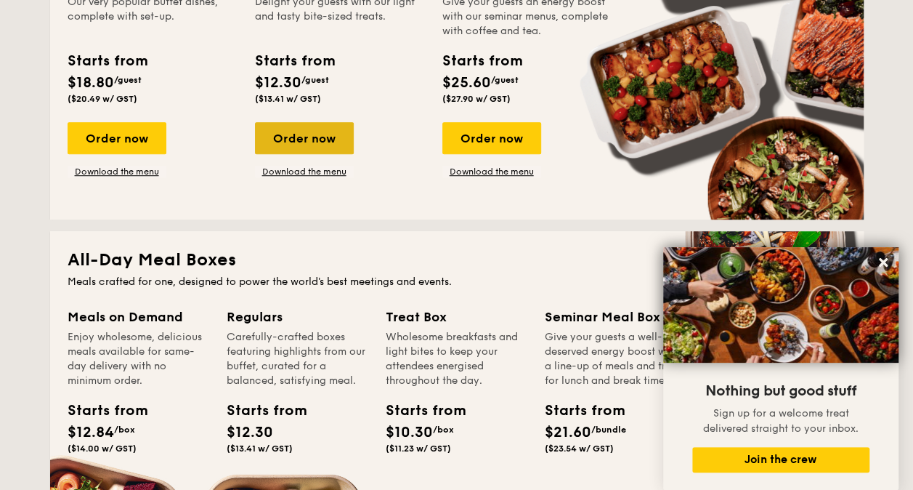 The height and width of the screenshot is (490, 913). I want to click on div: Meals on Demand, so click(138, 317).